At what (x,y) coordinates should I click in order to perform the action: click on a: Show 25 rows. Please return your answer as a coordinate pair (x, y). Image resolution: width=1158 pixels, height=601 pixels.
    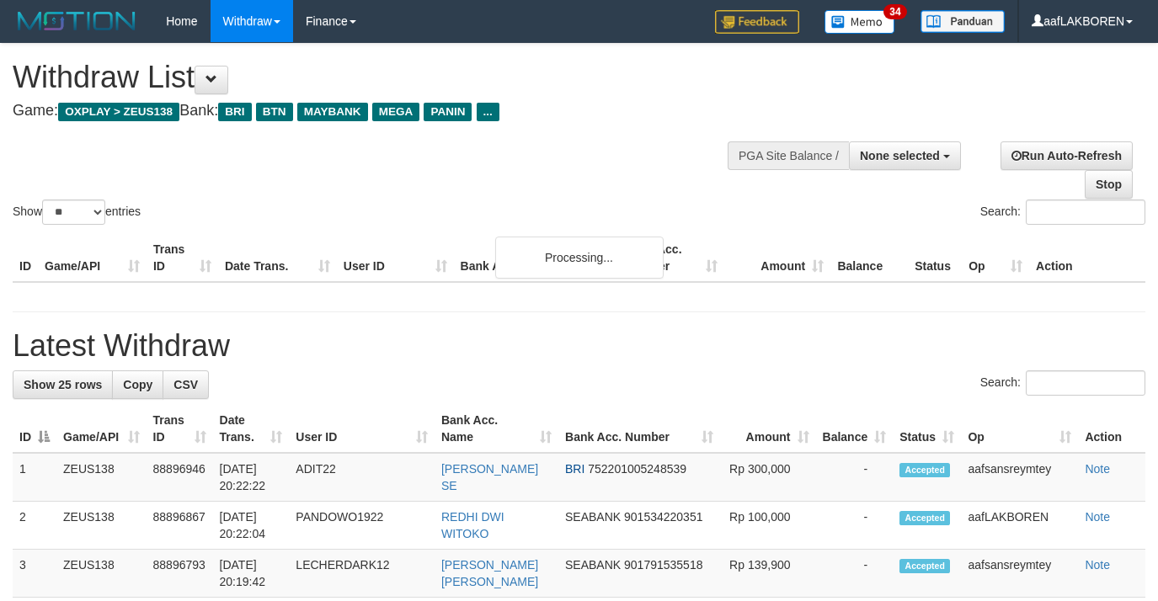
    Looking at the image, I should click on (62, 385).